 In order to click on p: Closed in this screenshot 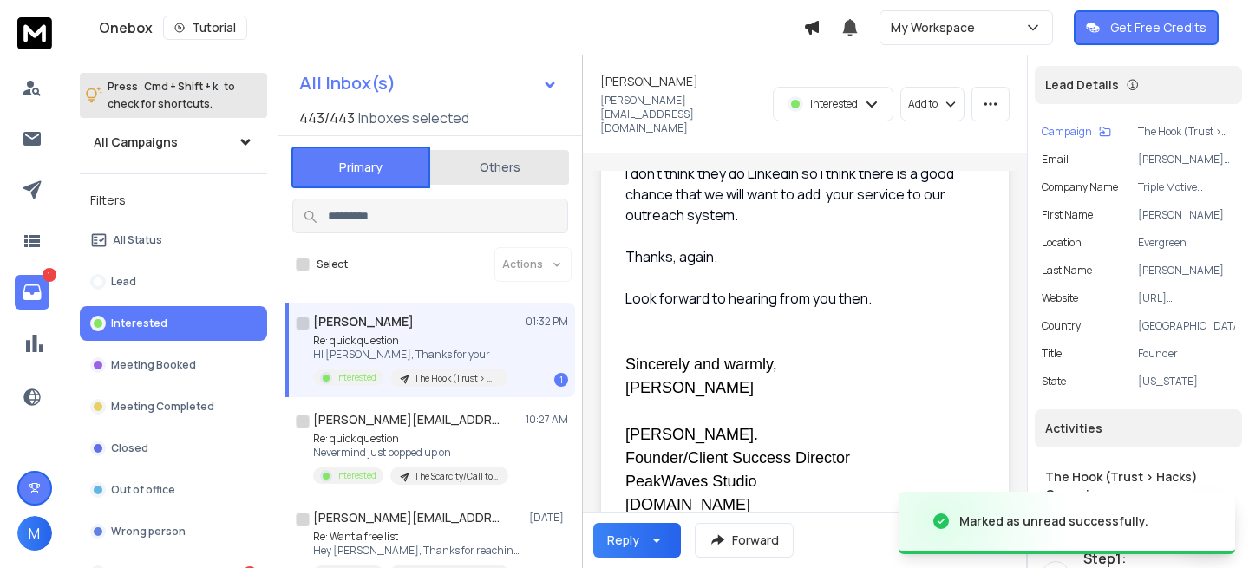, I will do `click(129, 449)`.